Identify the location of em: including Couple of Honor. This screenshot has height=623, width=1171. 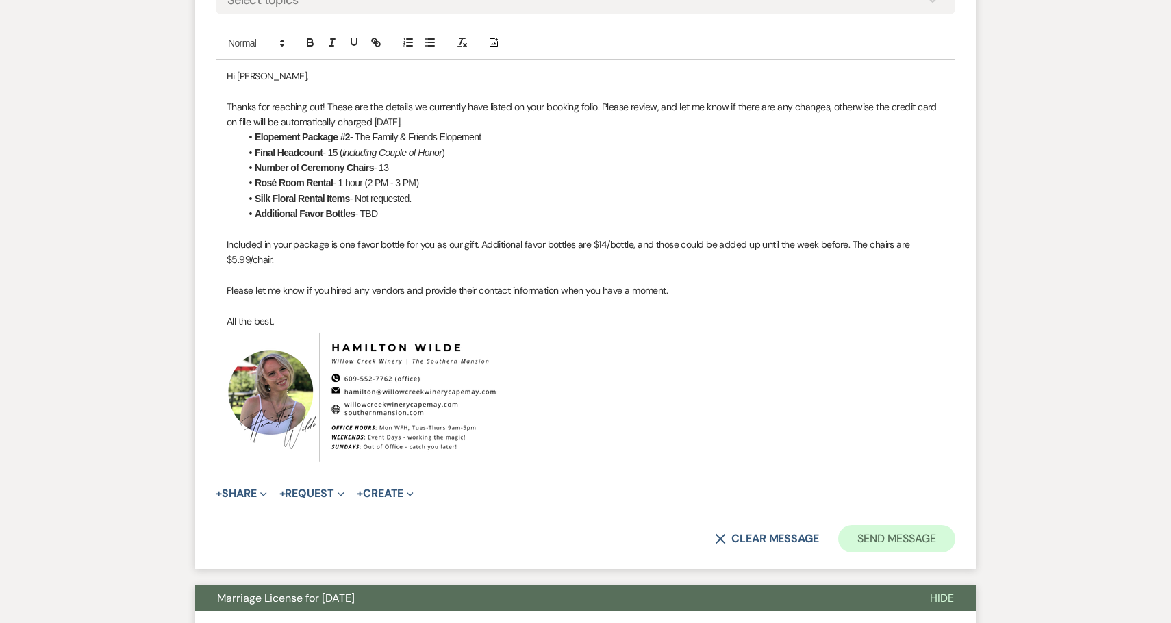
(392, 153).